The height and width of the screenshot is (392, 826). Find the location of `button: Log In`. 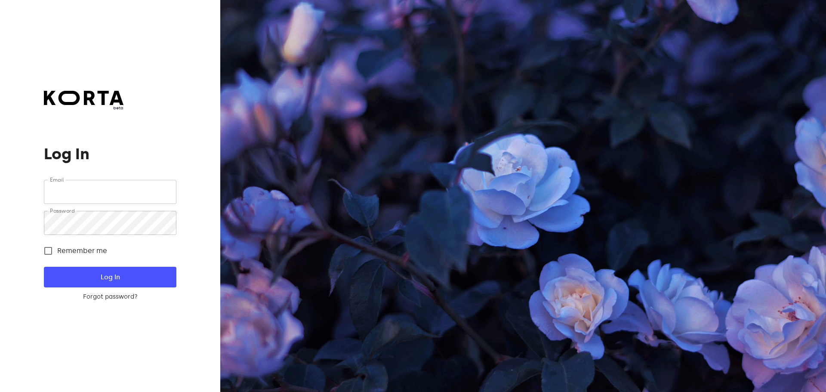

button: Log In is located at coordinates (110, 277).